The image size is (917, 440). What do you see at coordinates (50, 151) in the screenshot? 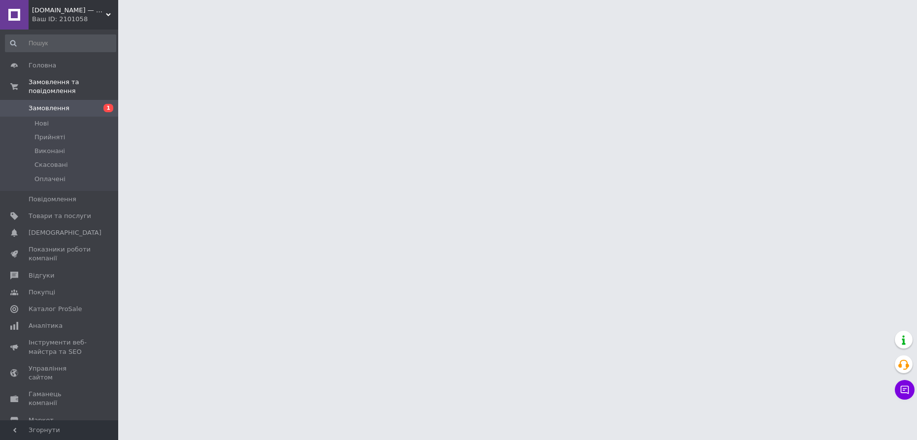
I see `span: Виконані` at bounding box center [50, 151].